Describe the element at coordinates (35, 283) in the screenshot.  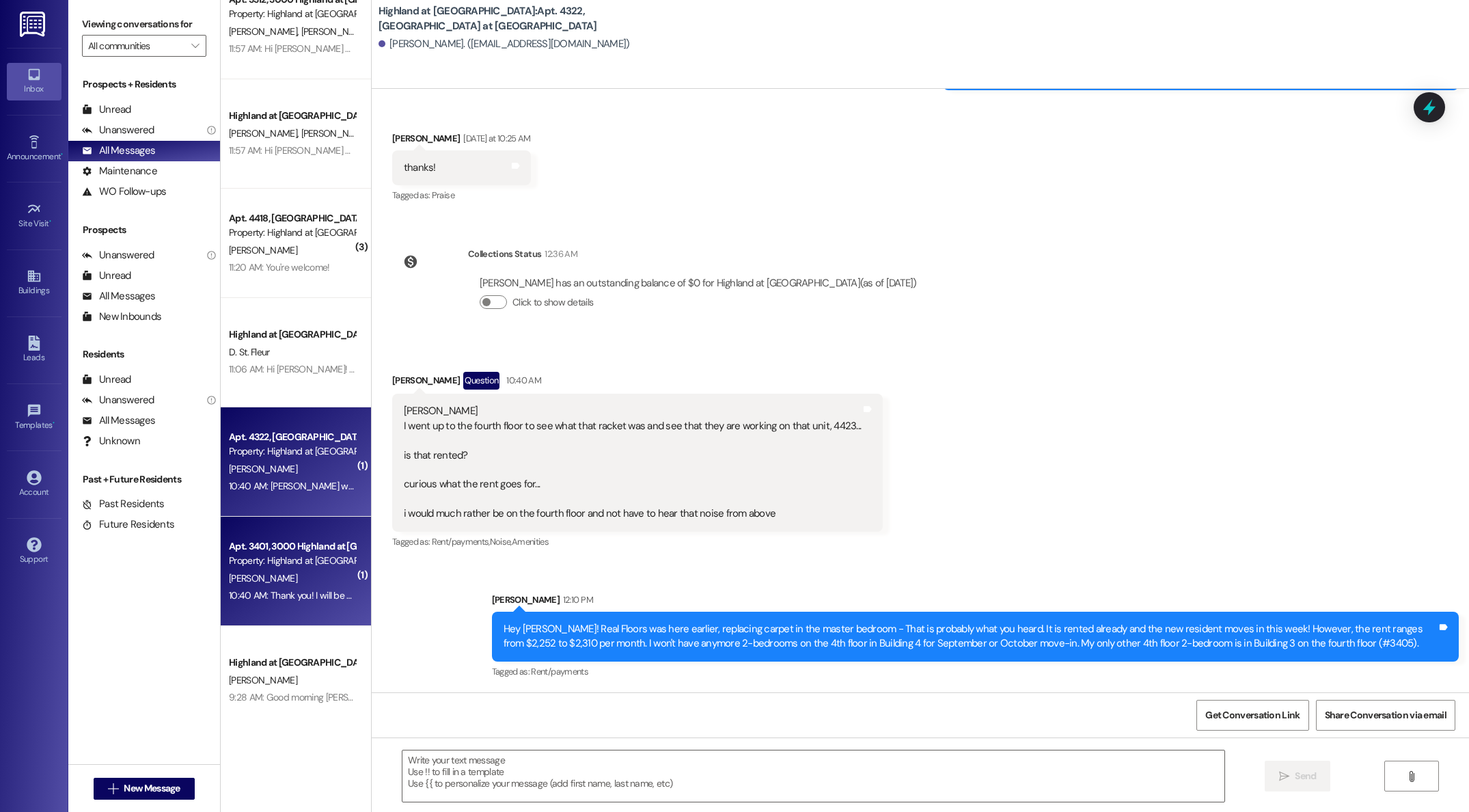
I see `a: Buildings` at that location.